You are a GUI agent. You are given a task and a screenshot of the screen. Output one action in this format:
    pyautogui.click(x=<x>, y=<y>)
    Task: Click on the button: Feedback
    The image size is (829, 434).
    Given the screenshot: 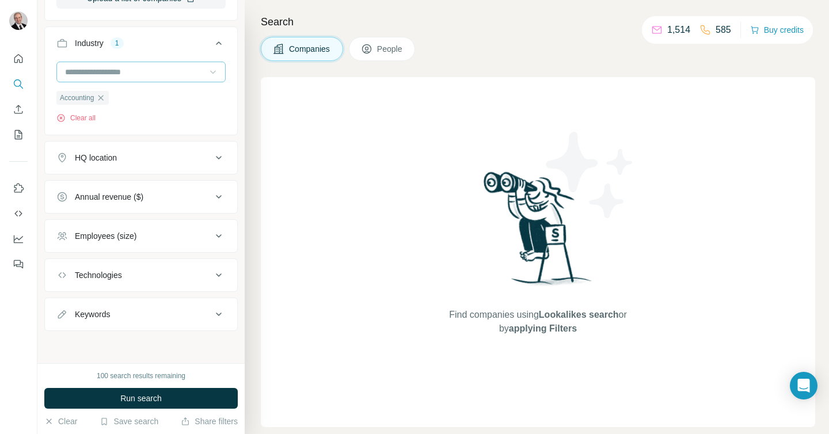 What is the action you would take?
    pyautogui.click(x=18, y=264)
    